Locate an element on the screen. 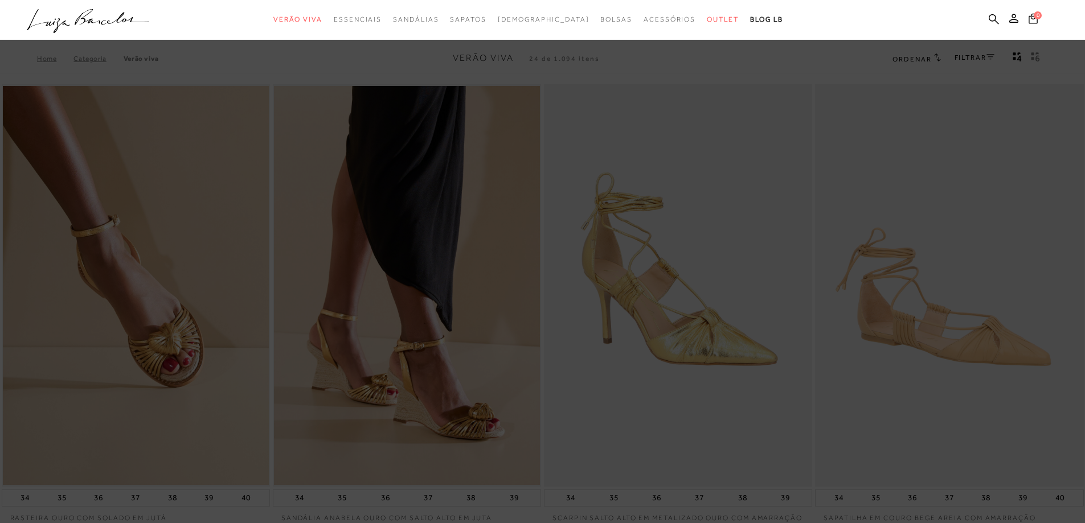 Image resolution: width=1085 pixels, height=523 pixels. span: Sapatos is located at coordinates (468, 19).